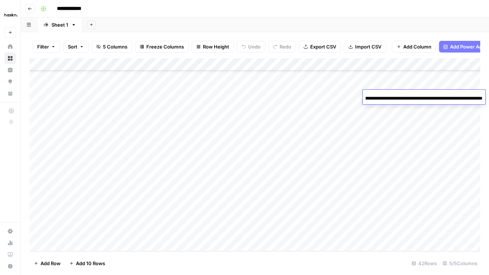 The height and width of the screenshot is (275, 489). I want to click on a: Learning Hub, so click(10, 255).